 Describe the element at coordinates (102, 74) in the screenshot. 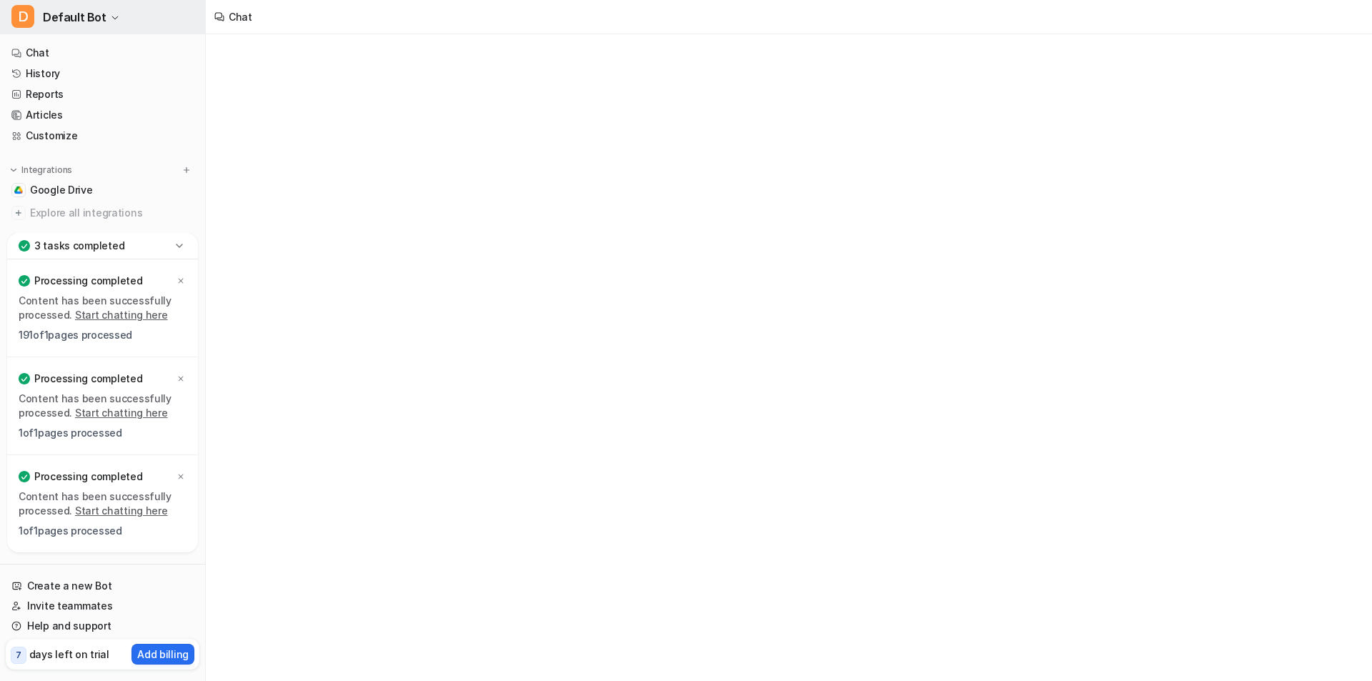

I see `a: History` at that location.